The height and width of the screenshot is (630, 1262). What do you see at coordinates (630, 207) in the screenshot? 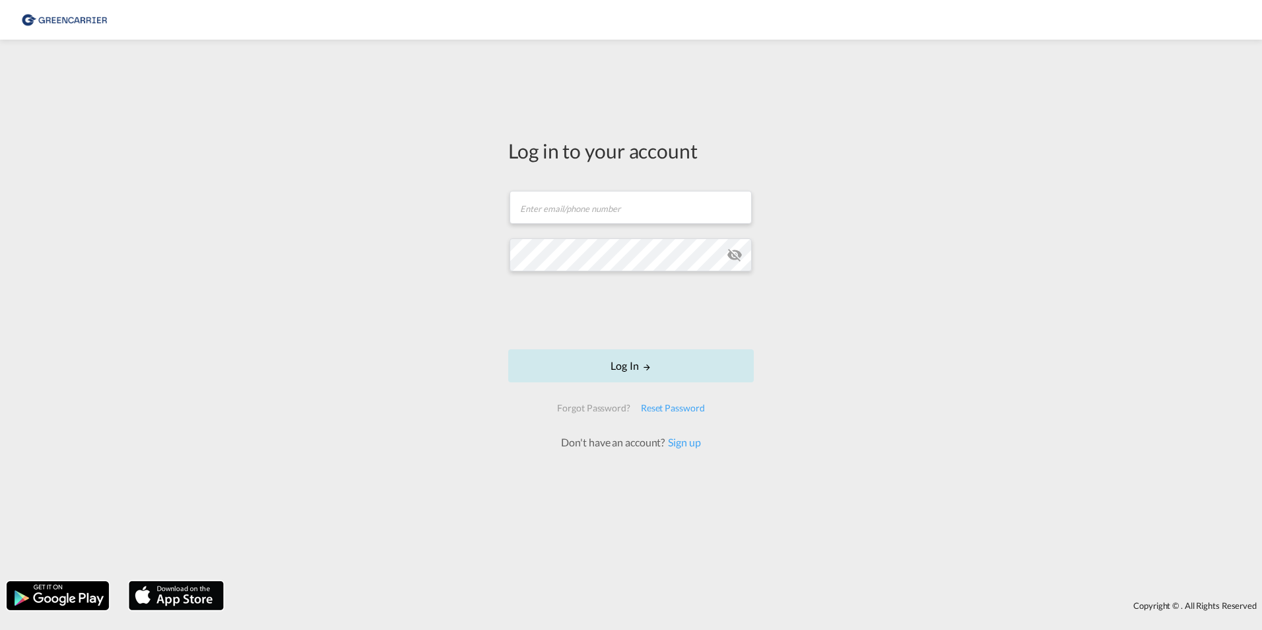
I see `input: Enter email/phone number` at bounding box center [630, 207].